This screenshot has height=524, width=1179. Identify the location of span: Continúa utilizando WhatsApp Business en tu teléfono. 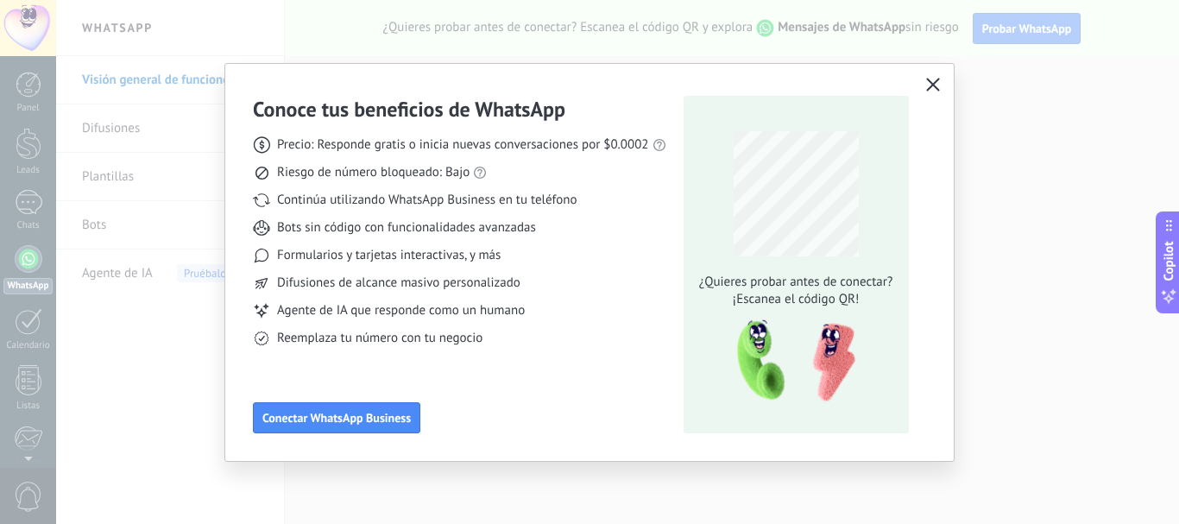
(426, 200).